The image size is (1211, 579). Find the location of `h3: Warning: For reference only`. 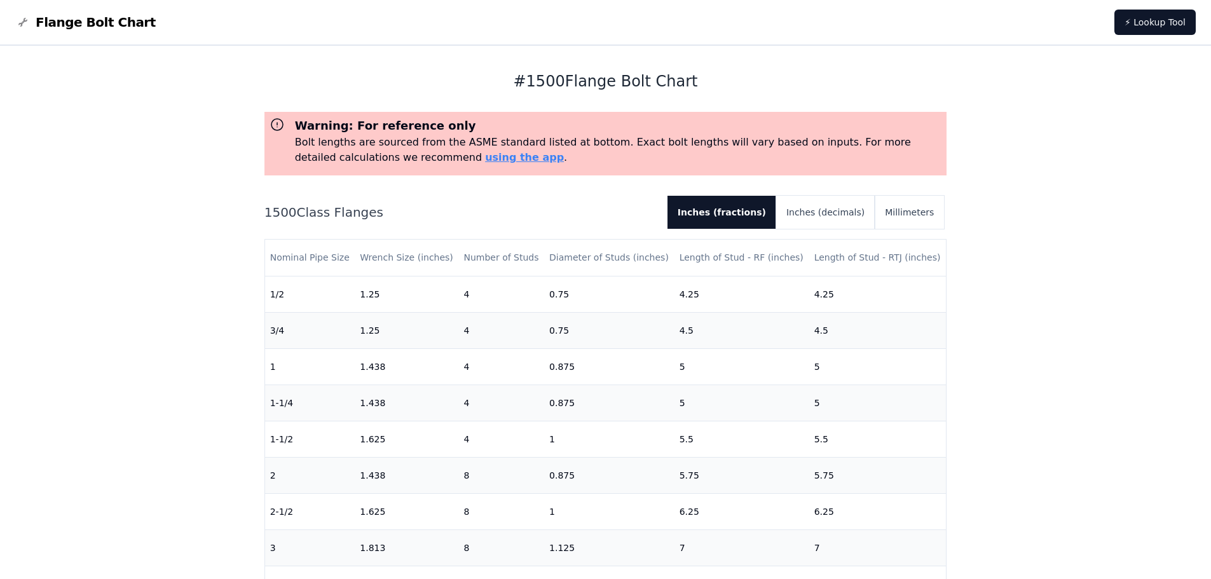

h3: Warning: For reference only is located at coordinates (619, 126).